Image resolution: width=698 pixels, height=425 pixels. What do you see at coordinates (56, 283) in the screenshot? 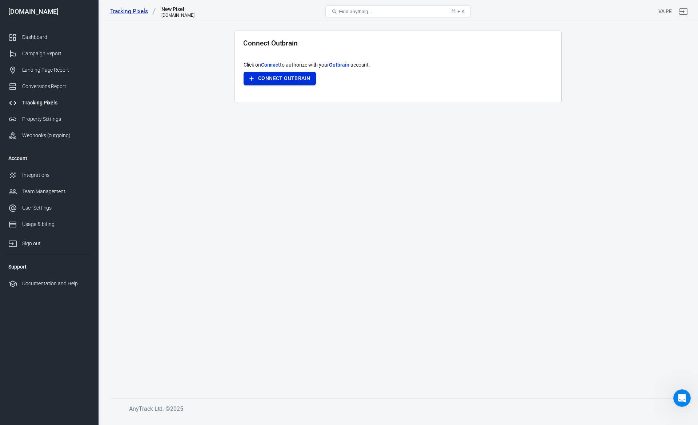
I see `div: Documentation and Help` at bounding box center [56, 283].